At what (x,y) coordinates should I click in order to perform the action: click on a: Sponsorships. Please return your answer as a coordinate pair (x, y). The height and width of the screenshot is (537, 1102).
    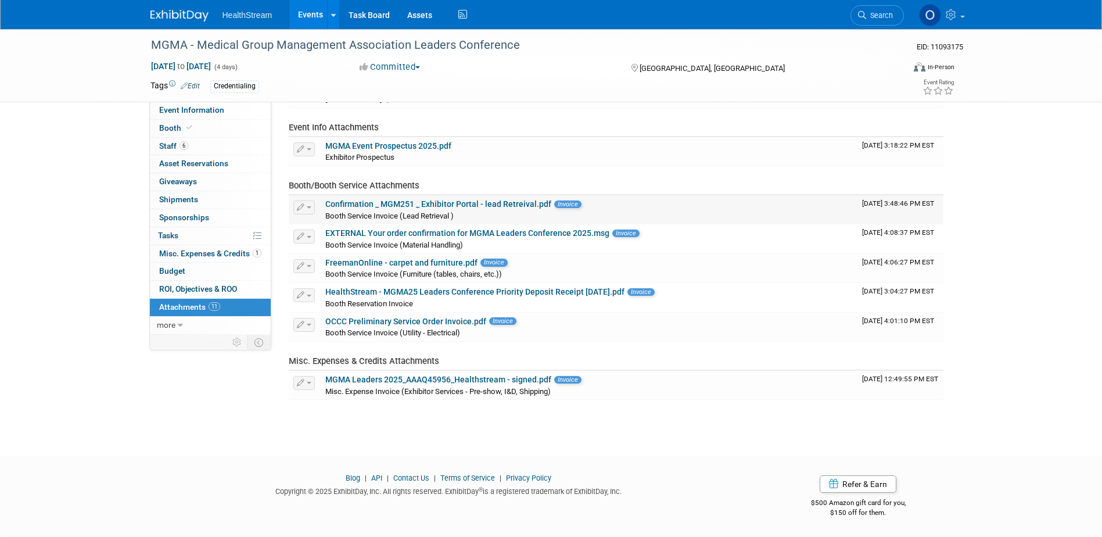
    Looking at the image, I should click on (210, 218).